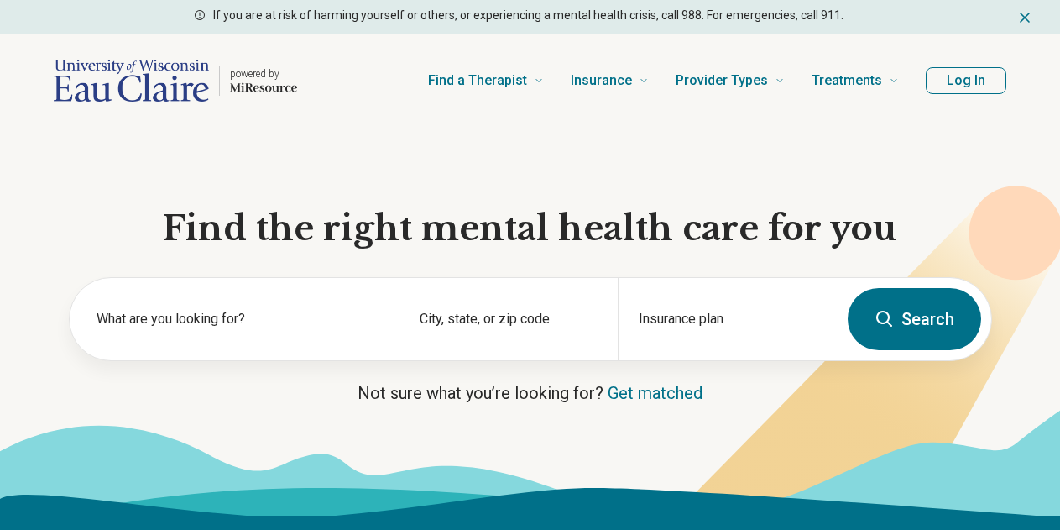 The height and width of the screenshot is (530, 1060). What do you see at coordinates (531, 393) in the screenshot?
I see `p: Not sure what you’re looking for?` at bounding box center [531, 393].